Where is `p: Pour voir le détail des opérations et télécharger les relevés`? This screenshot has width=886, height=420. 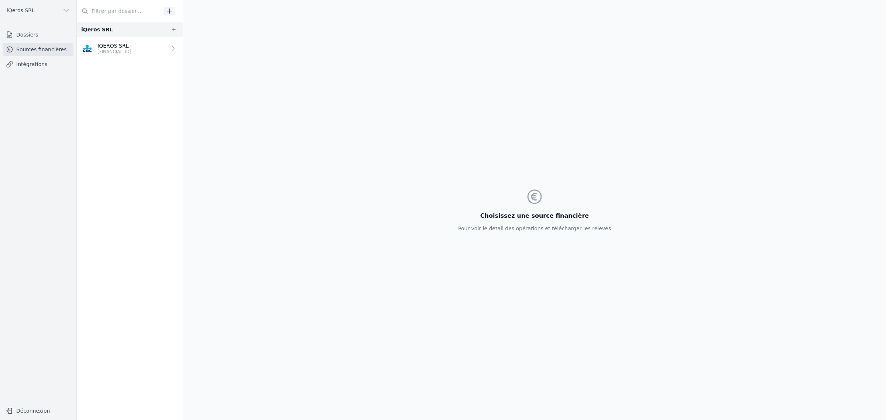
p: Pour voir le détail des opérations et télécharger les relevés is located at coordinates (534, 228).